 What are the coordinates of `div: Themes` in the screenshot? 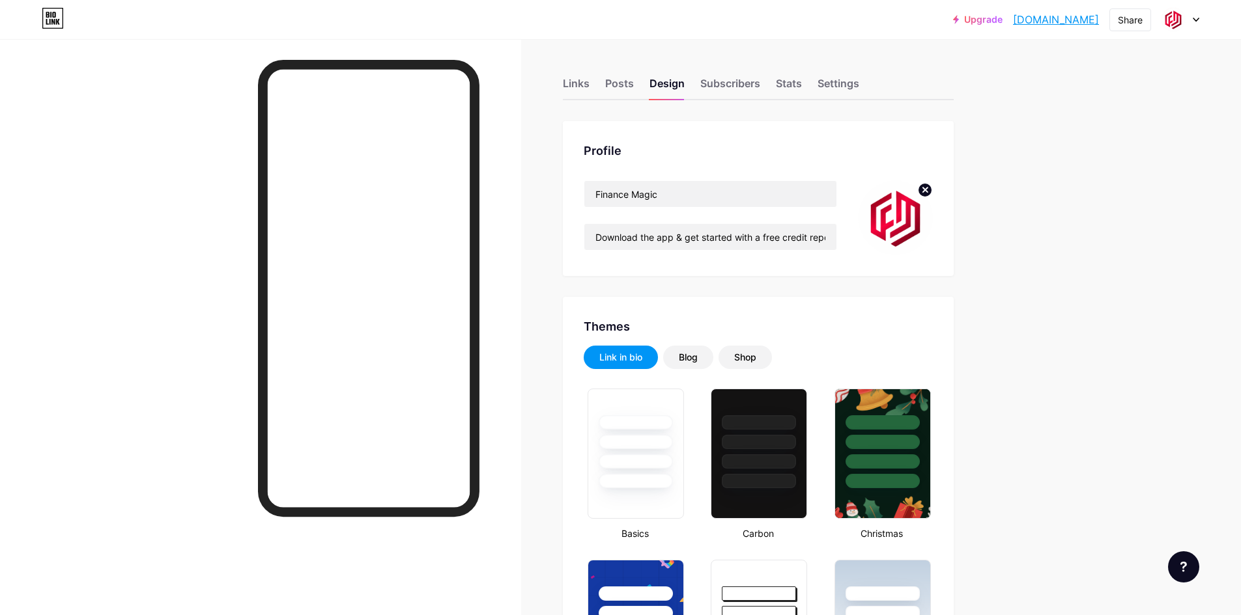 It's located at (758, 326).